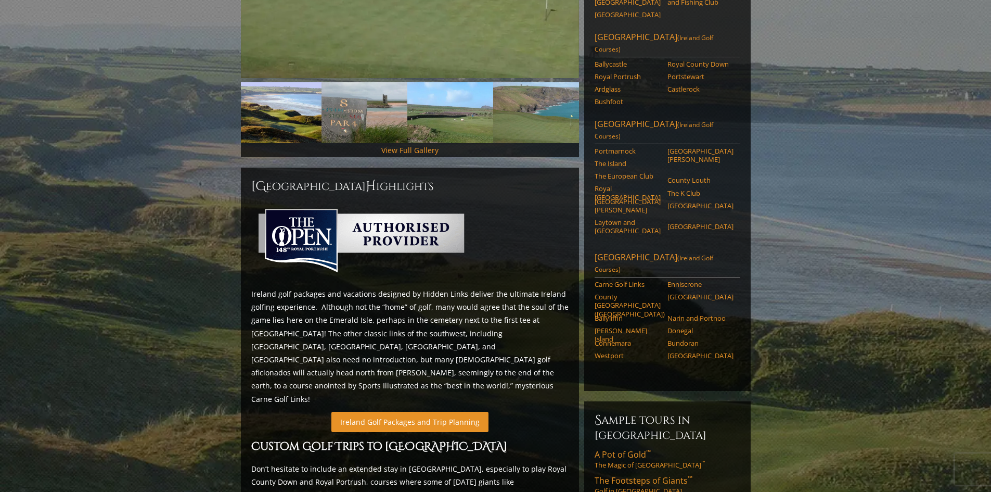  Describe the element at coordinates (410, 346) in the screenshot. I see `p: Ireland golf packages and vacations designed by Hidden Links deliver the ultimate Ireland golfing...` at that location.